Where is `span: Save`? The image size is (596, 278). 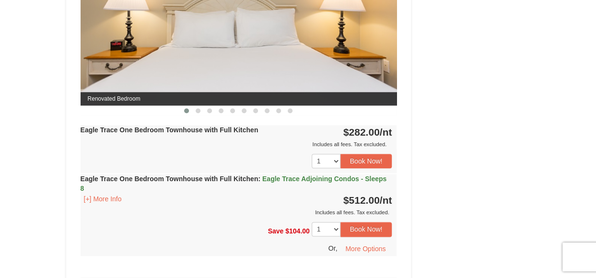
span: Save is located at coordinates (275, 231).